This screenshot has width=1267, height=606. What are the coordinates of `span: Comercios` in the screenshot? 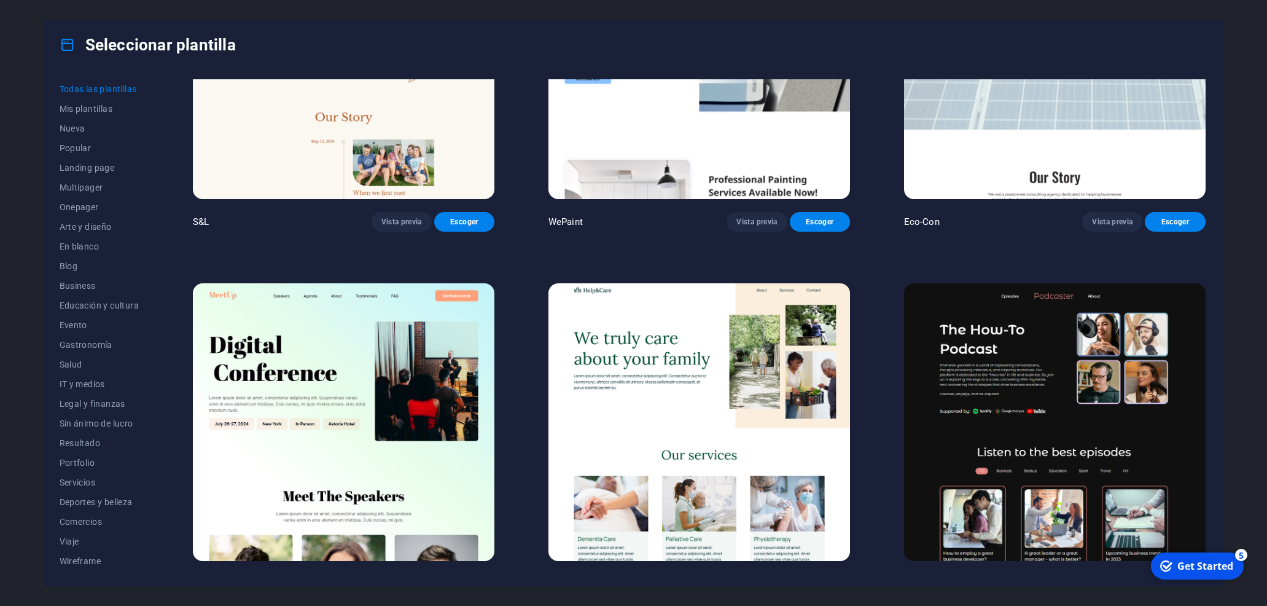 It's located at (99, 521).